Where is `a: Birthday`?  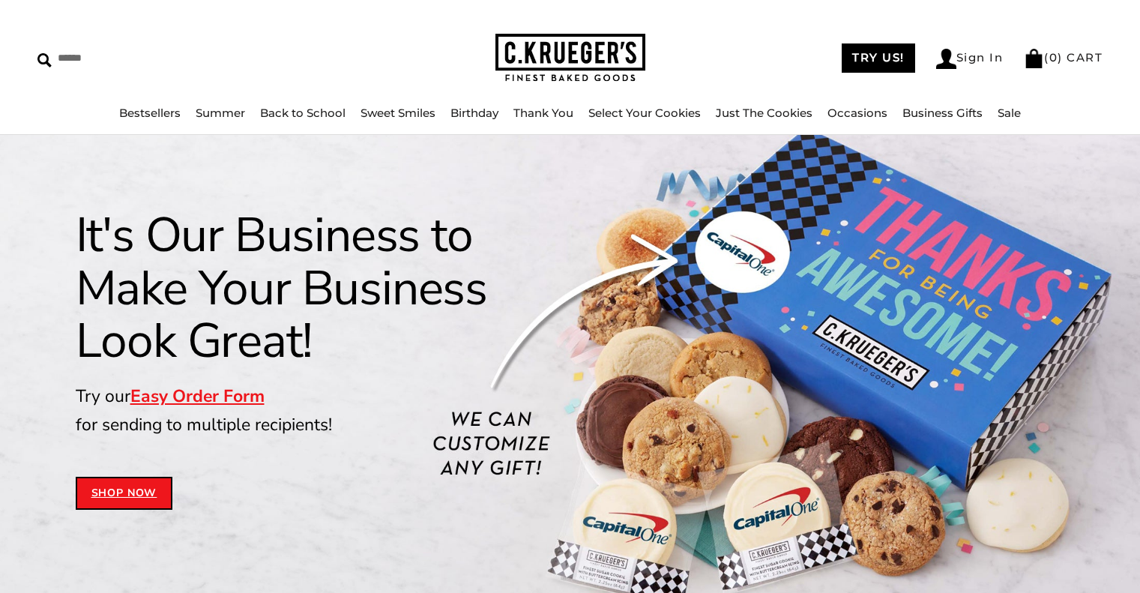 a: Birthday is located at coordinates (475, 112).